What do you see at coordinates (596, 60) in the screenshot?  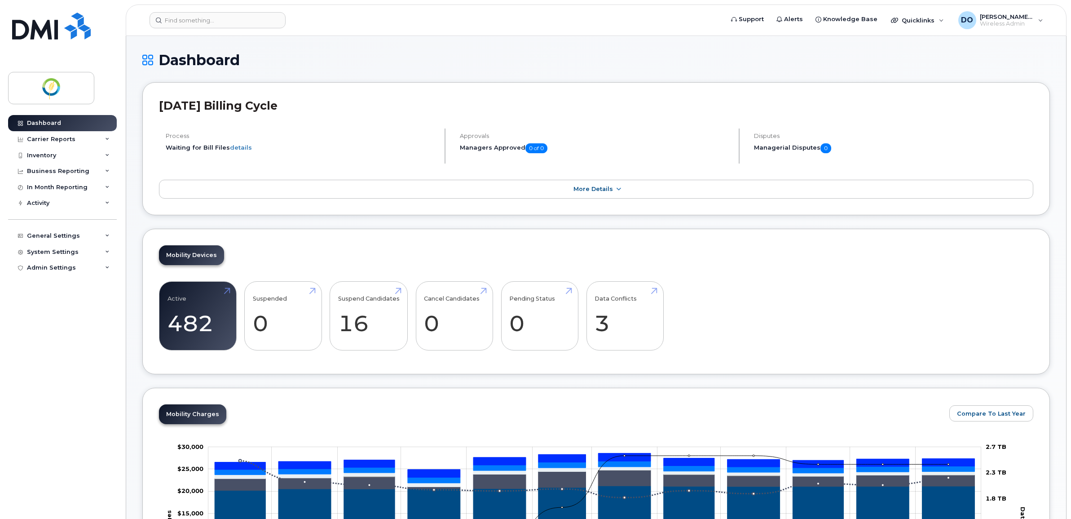 I see `h1: Dashboard` at bounding box center [596, 60].